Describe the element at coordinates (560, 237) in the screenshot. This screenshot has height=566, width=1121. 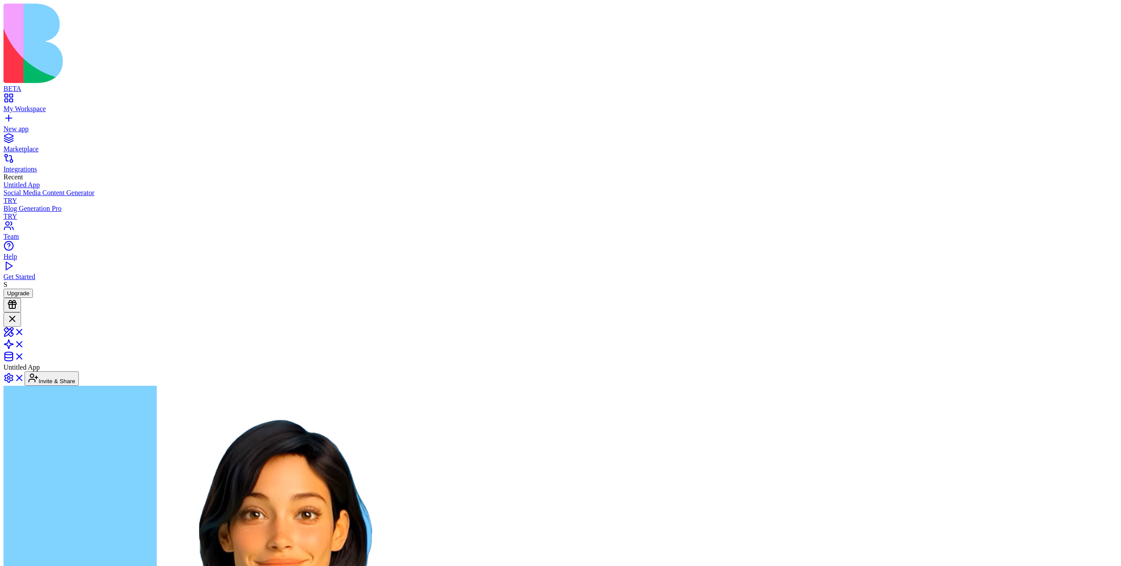
I see `div: Team` at that location.